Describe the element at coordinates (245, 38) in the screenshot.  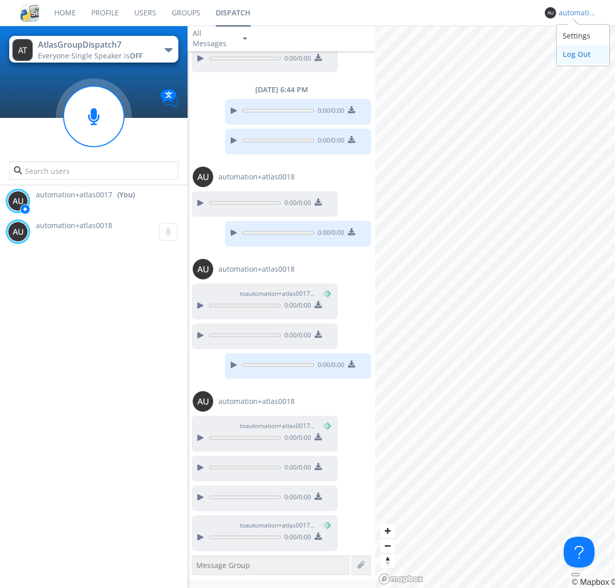
I see `img: caret-down-sm.svg` at that location.